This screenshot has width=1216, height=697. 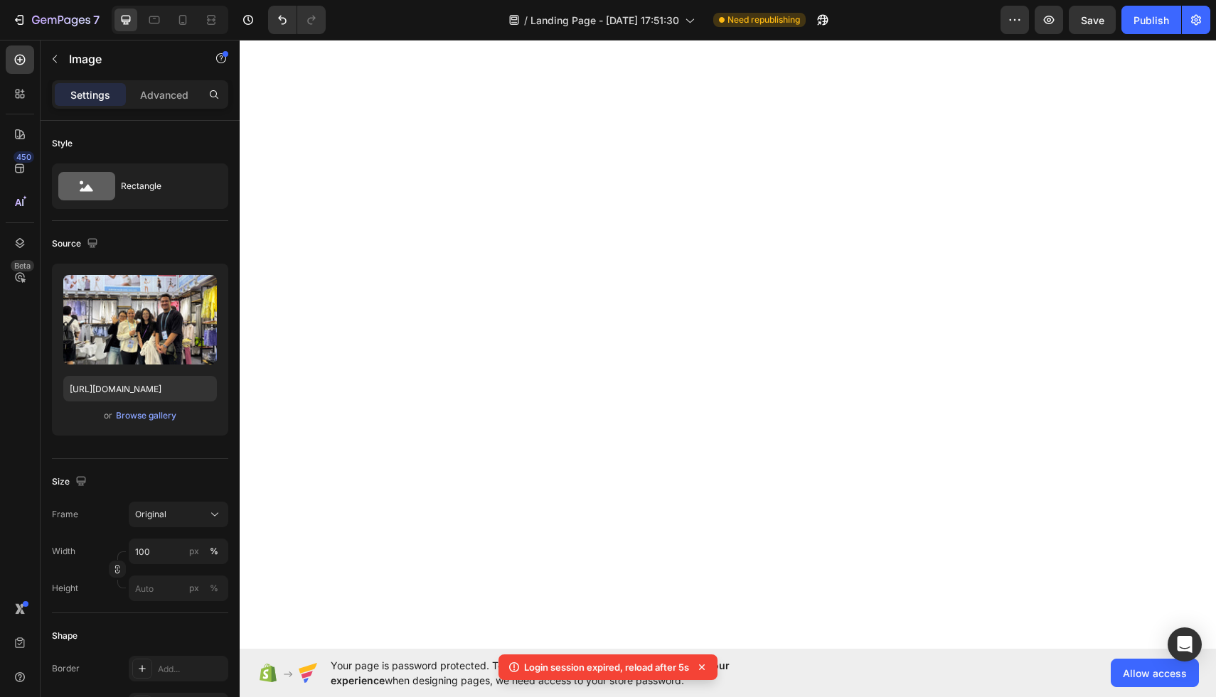 What do you see at coordinates (23, 157) in the screenshot?
I see `div: 450` at bounding box center [23, 157].